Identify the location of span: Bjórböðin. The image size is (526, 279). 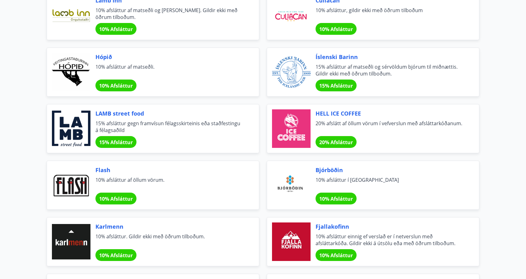
(390, 170).